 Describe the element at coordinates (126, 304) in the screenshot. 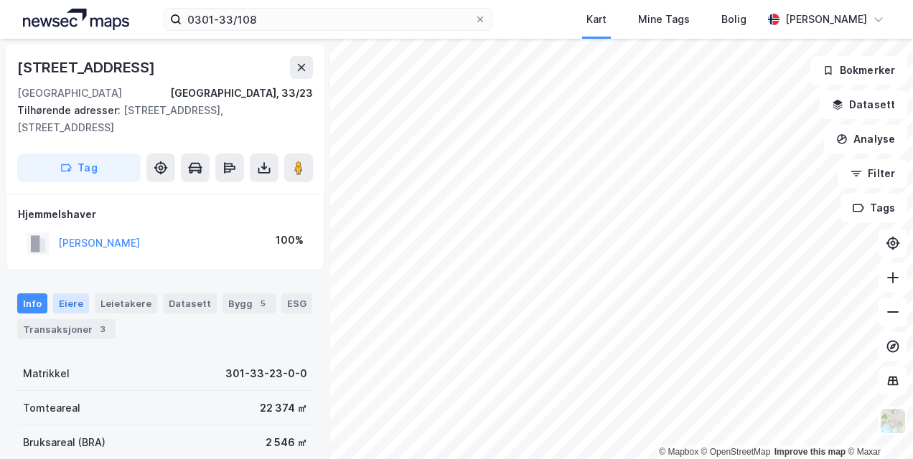

I see `div: Leietakere` at that location.